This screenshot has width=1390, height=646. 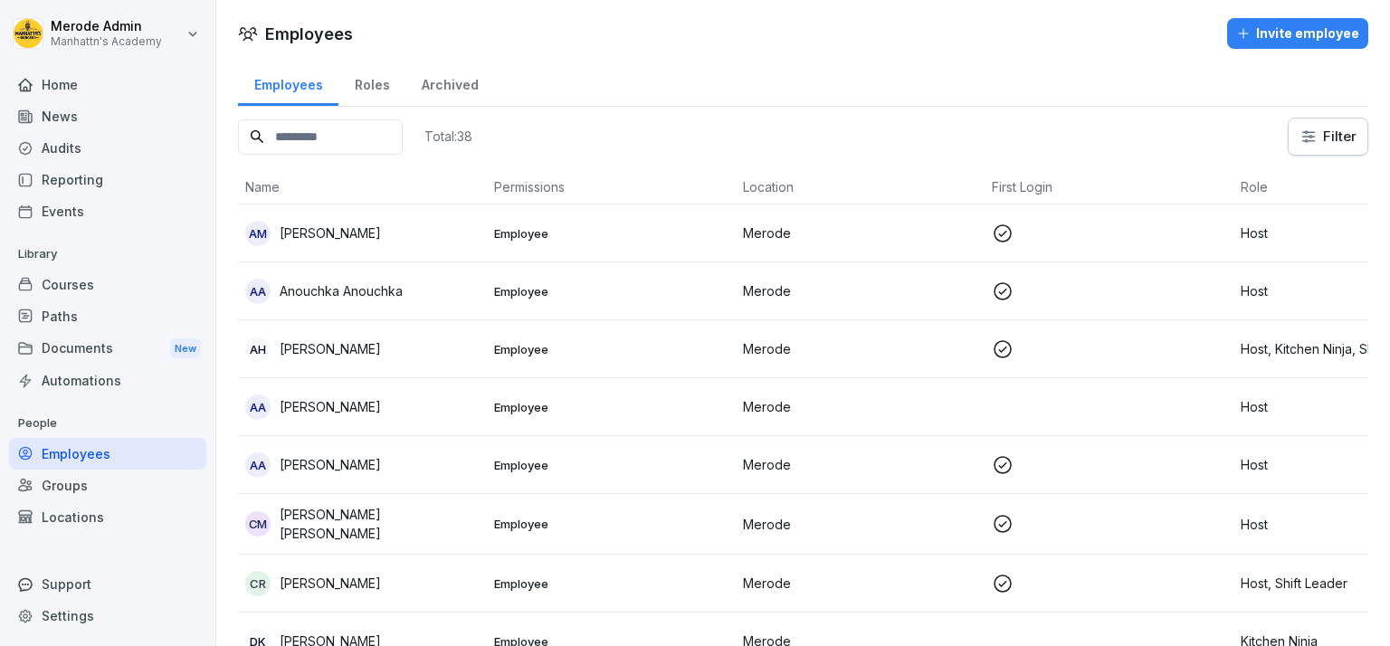 What do you see at coordinates (108, 485) in the screenshot?
I see `a: Groups` at bounding box center [108, 485].